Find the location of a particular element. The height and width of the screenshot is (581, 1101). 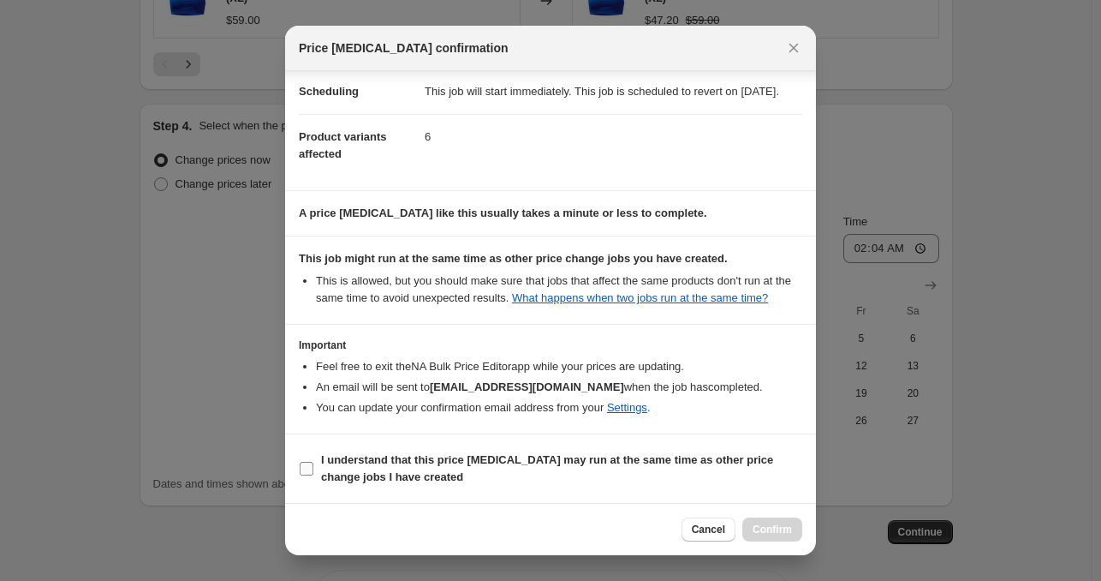

li: You can update your confirmation email address from your . is located at coordinates (559, 408).